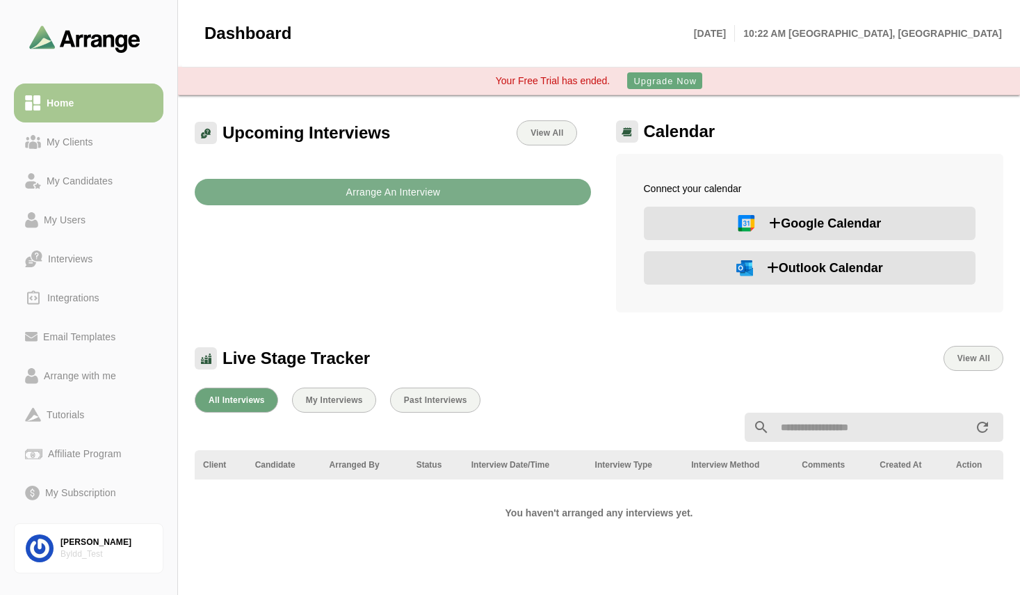 The height and width of the screenshot is (595, 1020). Describe the element at coordinates (435, 400) in the screenshot. I see `button: Past Interviews` at that location.